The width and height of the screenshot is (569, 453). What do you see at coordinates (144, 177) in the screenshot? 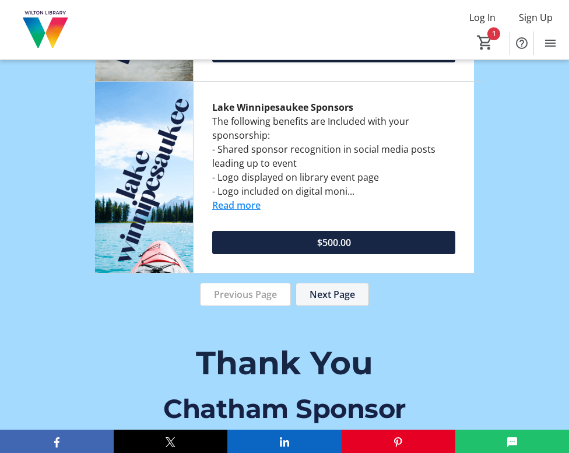
I see `img: Lake Winnipesaukee Sponsors` at bounding box center [144, 177].